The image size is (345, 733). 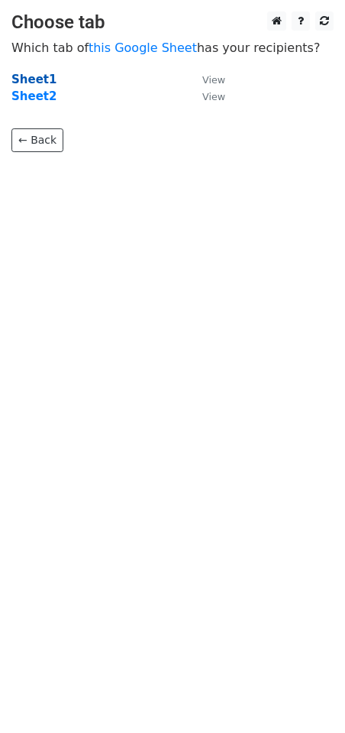 What do you see at coordinates (34, 79) in the screenshot?
I see `strong: Sheet1` at bounding box center [34, 79].